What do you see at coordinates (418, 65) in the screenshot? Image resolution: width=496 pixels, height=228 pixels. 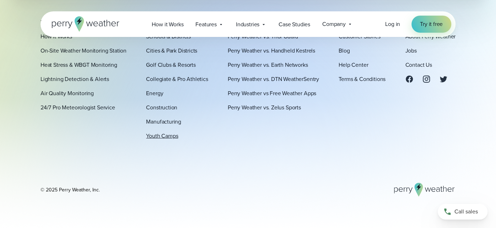 I see `a: Contact Us` at bounding box center [418, 65].